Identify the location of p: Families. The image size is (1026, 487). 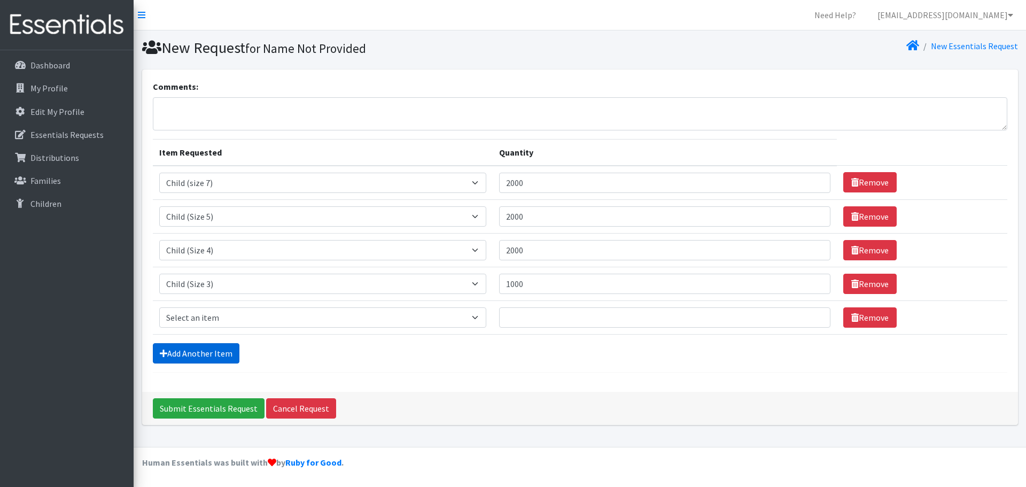
(45, 181).